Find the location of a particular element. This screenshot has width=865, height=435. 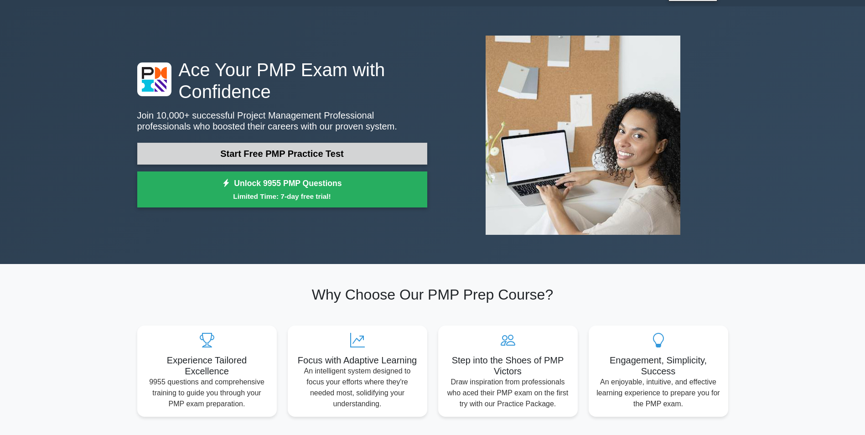

h5: Engagement, Simplicity, Success is located at coordinates (658, 366).